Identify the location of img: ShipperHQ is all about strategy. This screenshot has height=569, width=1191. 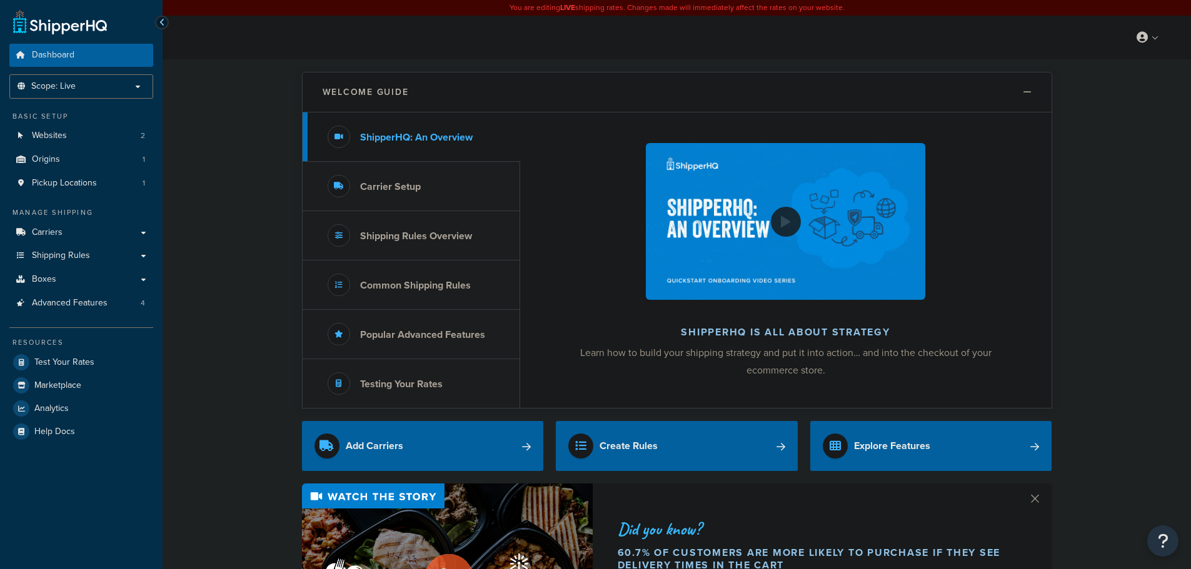
(785, 221).